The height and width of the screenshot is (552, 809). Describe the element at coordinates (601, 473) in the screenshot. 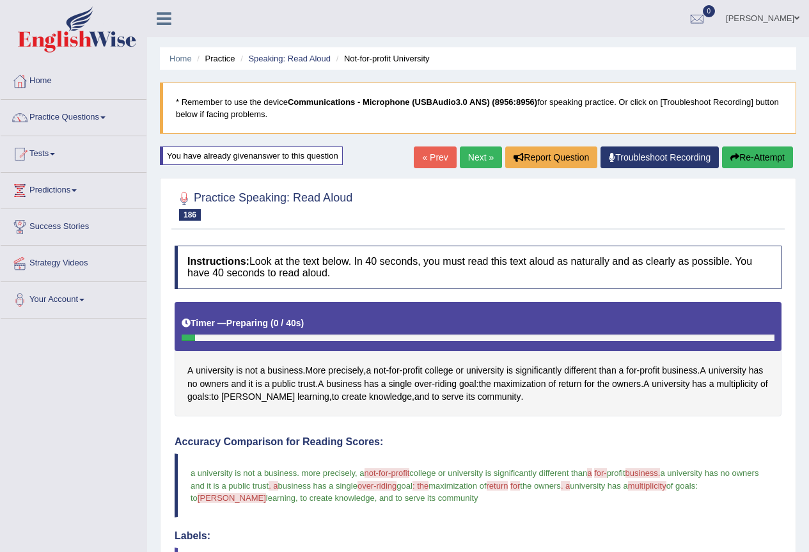

I see `span: for-` at that location.